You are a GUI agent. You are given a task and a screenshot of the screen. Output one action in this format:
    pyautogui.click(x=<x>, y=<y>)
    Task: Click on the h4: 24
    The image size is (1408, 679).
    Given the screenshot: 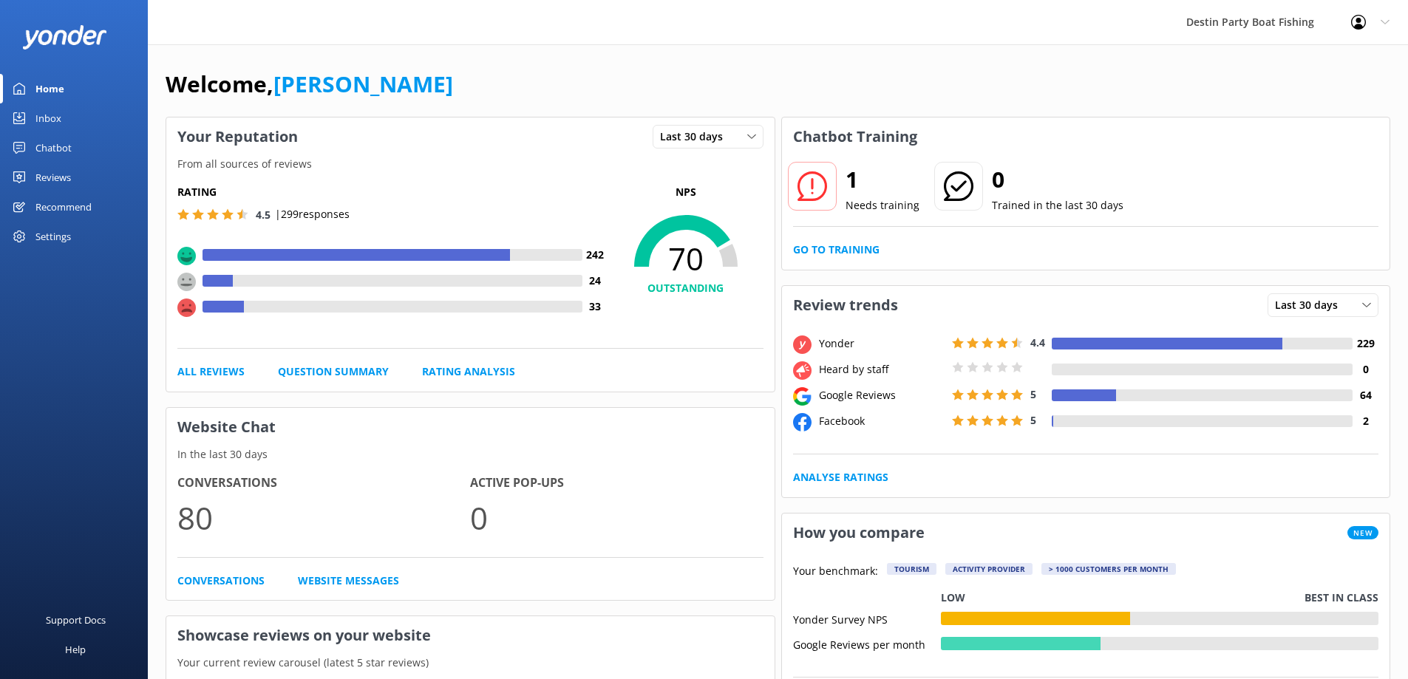 What is the action you would take?
    pyautogui.click(x=595, y=281)
    